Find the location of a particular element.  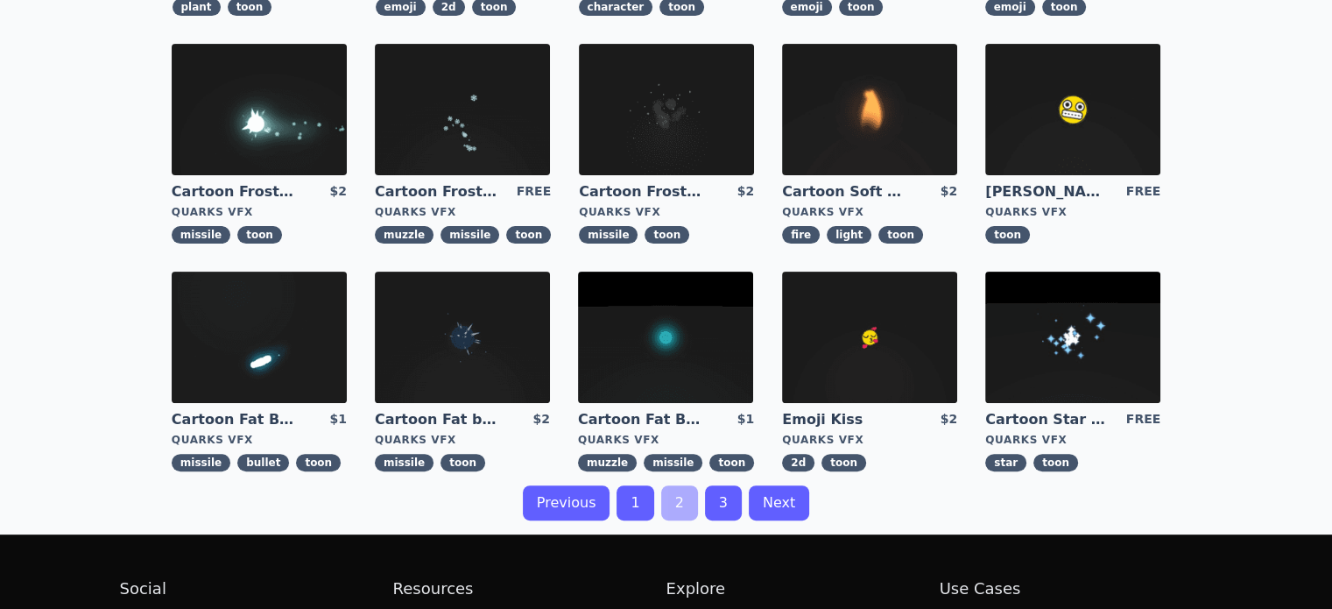

h2: Resources is located at coordinates (530, 589).